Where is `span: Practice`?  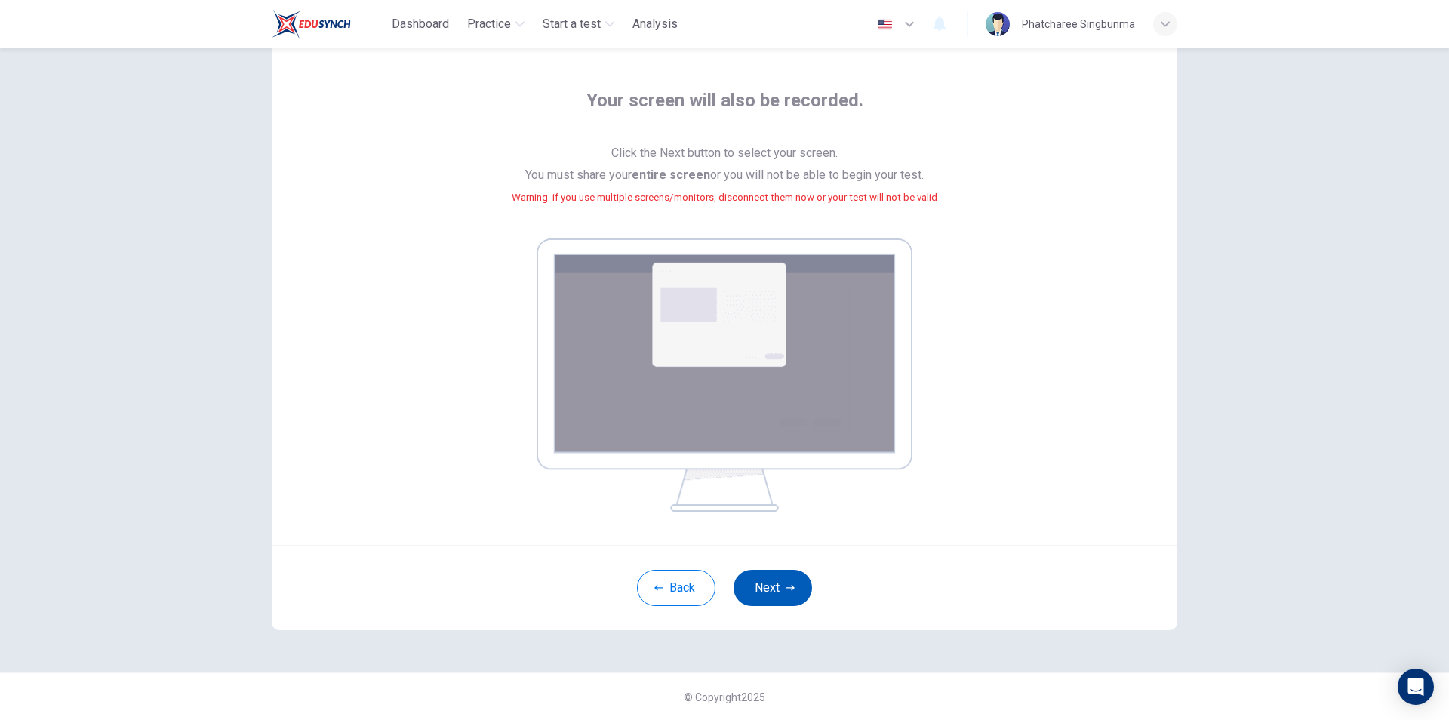
span: Practice is located at coordinates (489, 24).